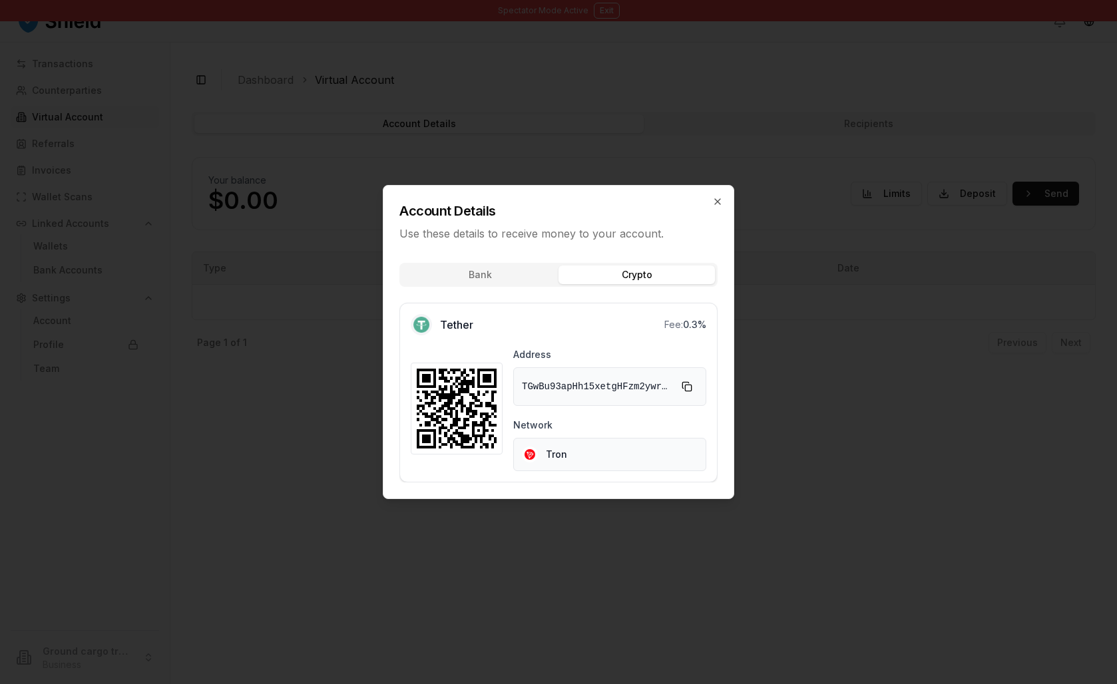 The height and width of the screenshot is (684, 1117). What do you see at coordinates (559, 211) in the screenshot?
I see `h2: Account Details` at bounding box center [559, 211].